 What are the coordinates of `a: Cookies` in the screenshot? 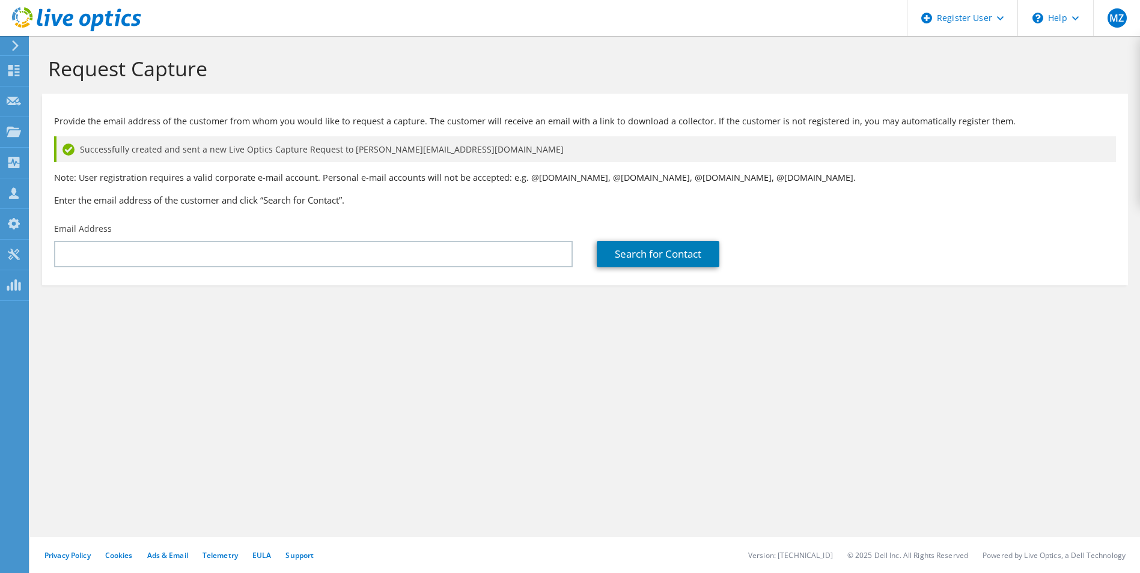 It's located at (119, 555).